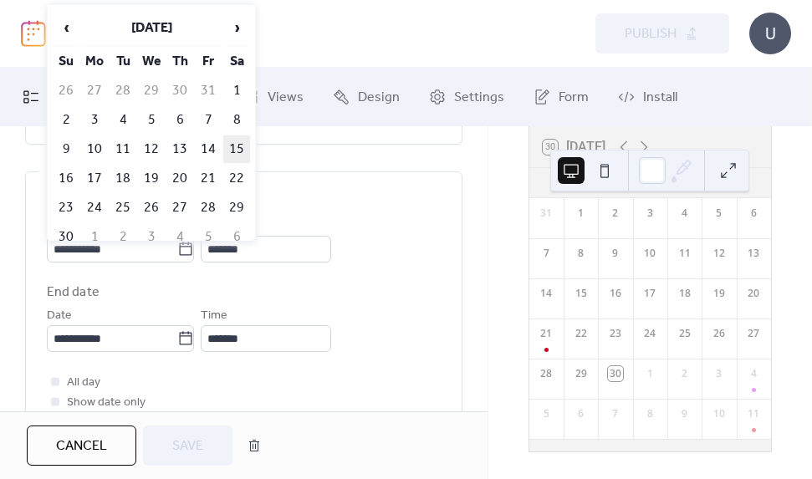 The width and height of the screenshot is (812, 479). I want to click on td: 20, so click(180, 178).